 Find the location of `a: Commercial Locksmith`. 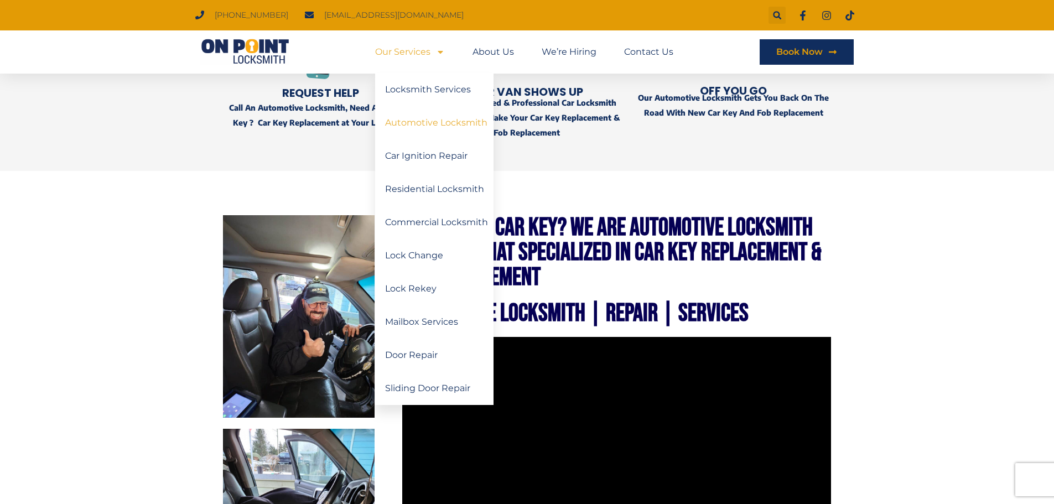

a: Commercial Locksmith is located at coordinates (434, 222).